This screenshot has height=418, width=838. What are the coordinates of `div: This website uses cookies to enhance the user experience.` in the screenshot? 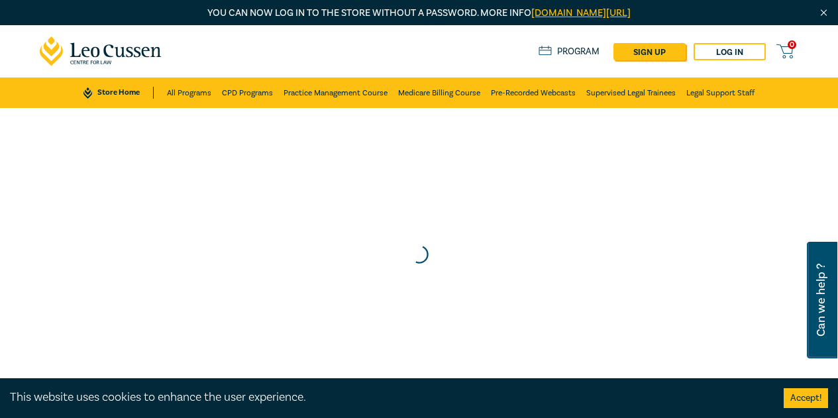 It's located at (387, 398).